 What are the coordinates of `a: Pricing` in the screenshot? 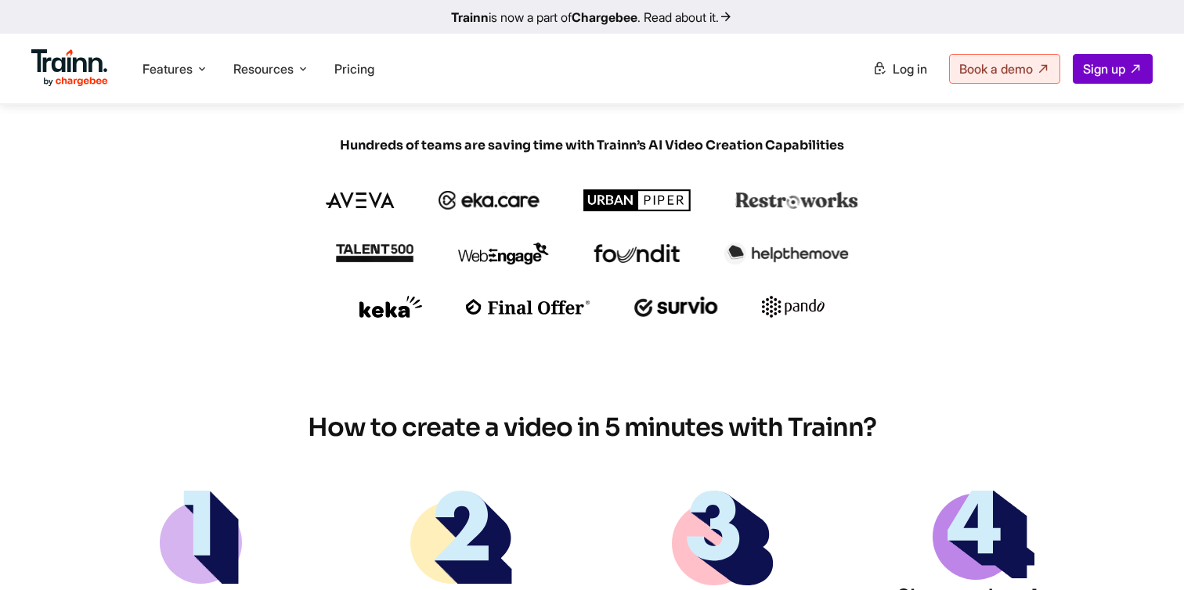 It's located at (354, 69).